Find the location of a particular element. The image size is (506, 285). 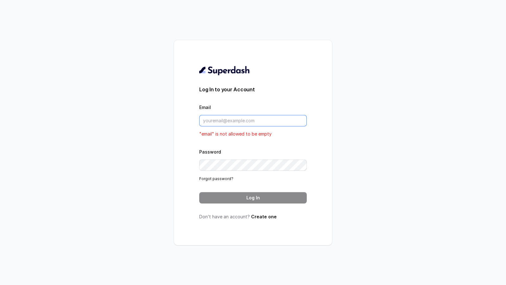

label: Password is located at coordinates (210, 152).